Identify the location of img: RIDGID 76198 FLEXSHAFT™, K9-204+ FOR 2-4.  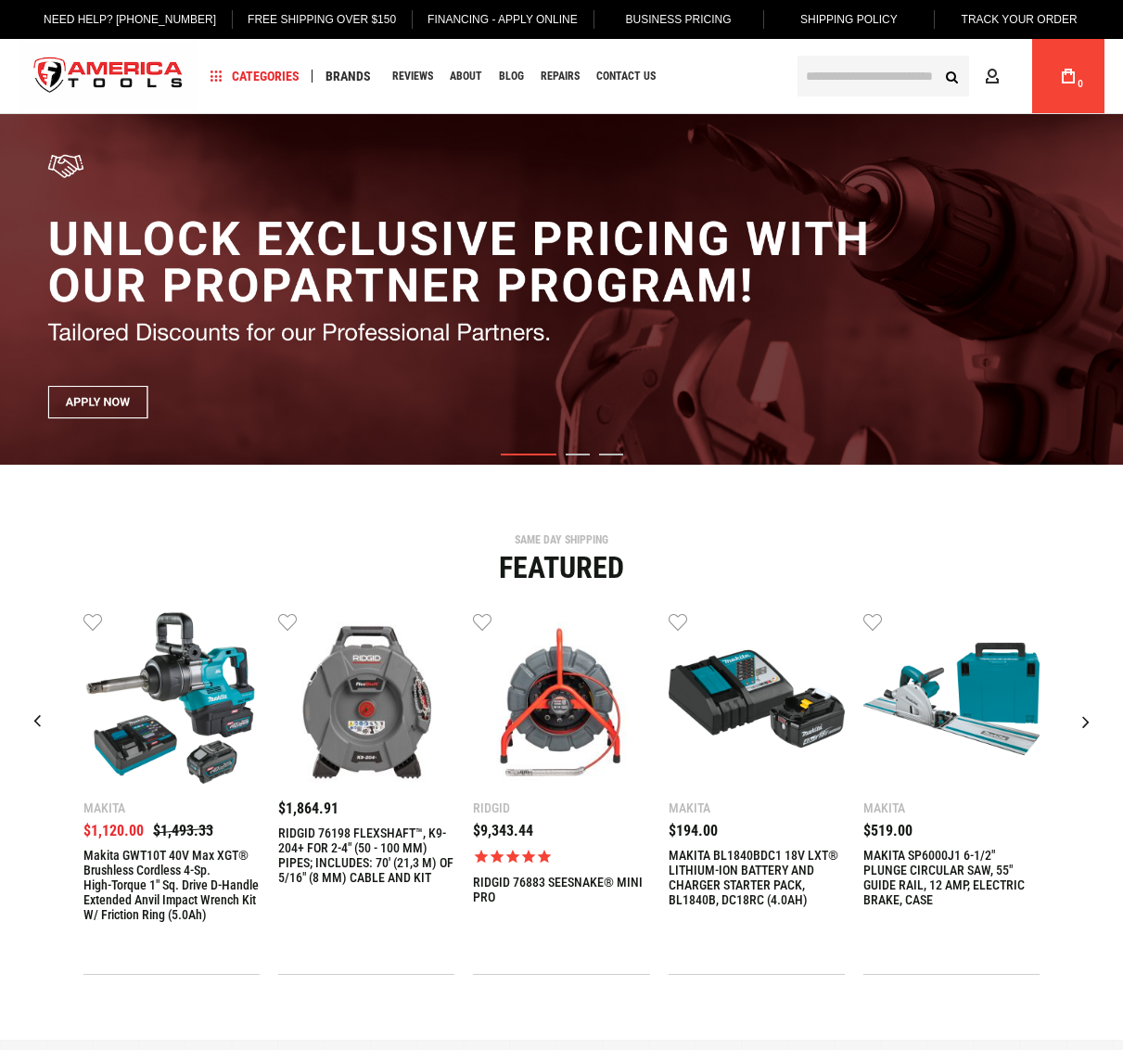
(366, 698).